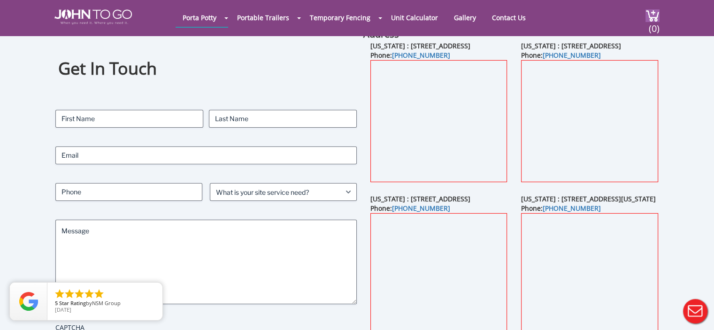 This screenshot has height=330, width=714. Describe the element at coordinates (72, 303) in the screenshot. I see `span: Star Rating` at that location.